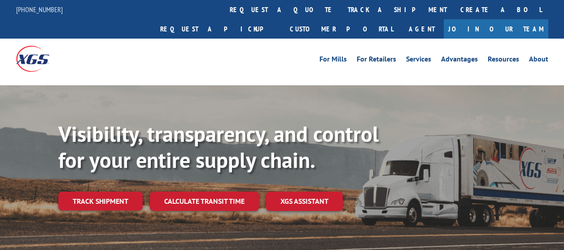 The height and width of the screenshot is (250, 564). What do you see at coordinates (100, 201) in the screenshot?
I see `a: Track shipment` at bounding box center [100, 201].